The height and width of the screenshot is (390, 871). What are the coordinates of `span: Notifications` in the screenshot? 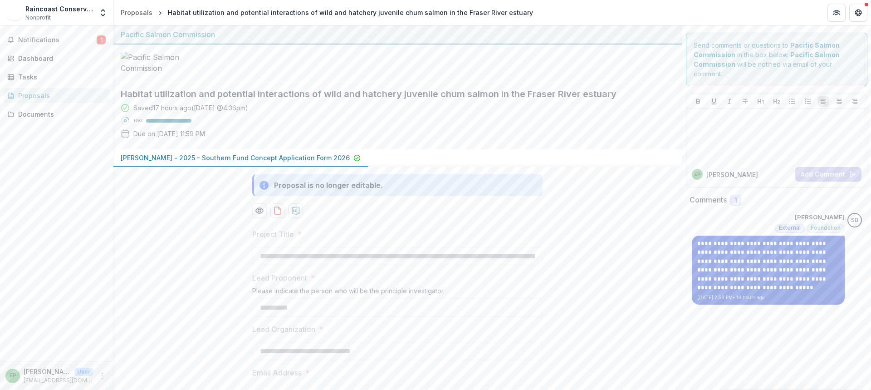 It's located at (57, 40).